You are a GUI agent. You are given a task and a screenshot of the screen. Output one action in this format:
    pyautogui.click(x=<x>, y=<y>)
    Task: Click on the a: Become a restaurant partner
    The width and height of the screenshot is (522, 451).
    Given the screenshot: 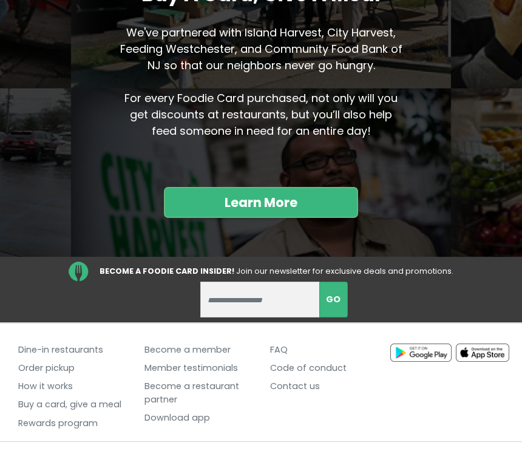 What is the action you would take?
    pyautogui.click(x=198, y=394)
    